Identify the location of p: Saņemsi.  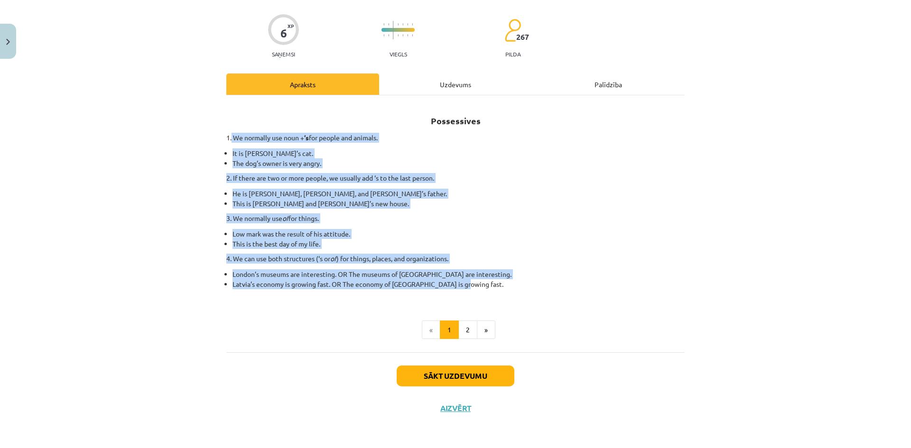
(283, 54).